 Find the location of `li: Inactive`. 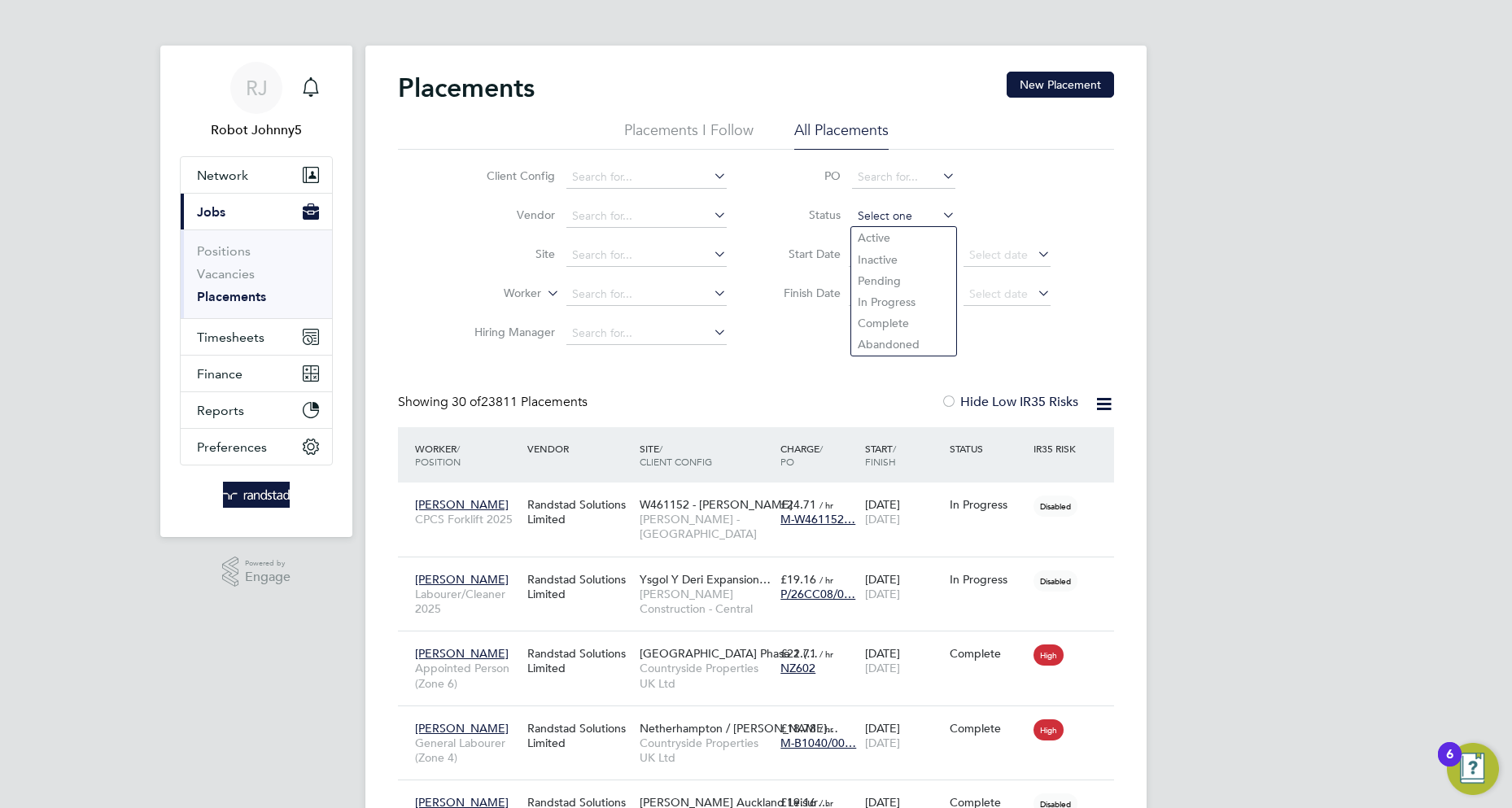

li: Inactive is located at coordinates (903, 260).